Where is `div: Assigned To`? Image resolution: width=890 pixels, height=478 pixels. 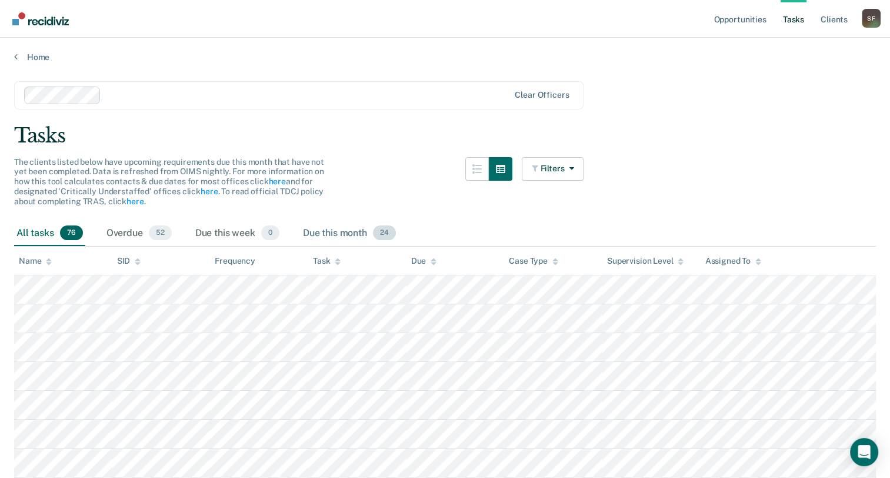 div: Assigned To is located at coordinates (732, 261).